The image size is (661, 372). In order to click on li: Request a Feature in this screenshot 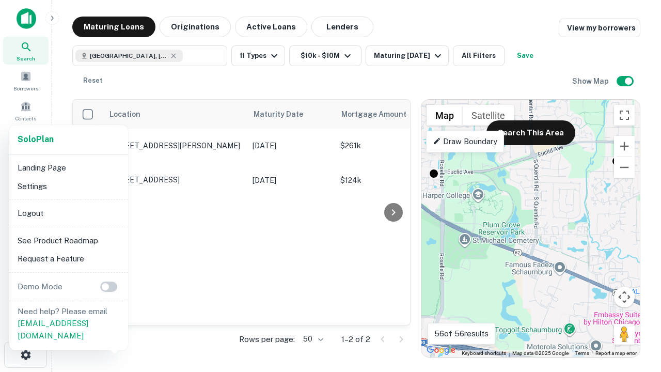, I will do `click(69, 259)`.